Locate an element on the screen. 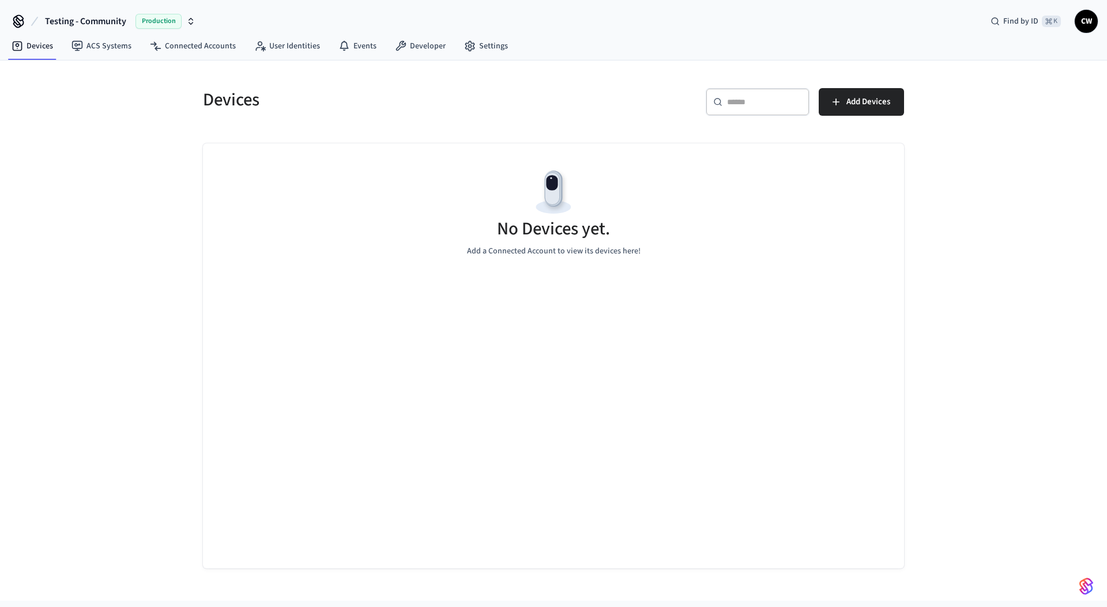  a: Connected Accounts is located at coordinates (192, 46).